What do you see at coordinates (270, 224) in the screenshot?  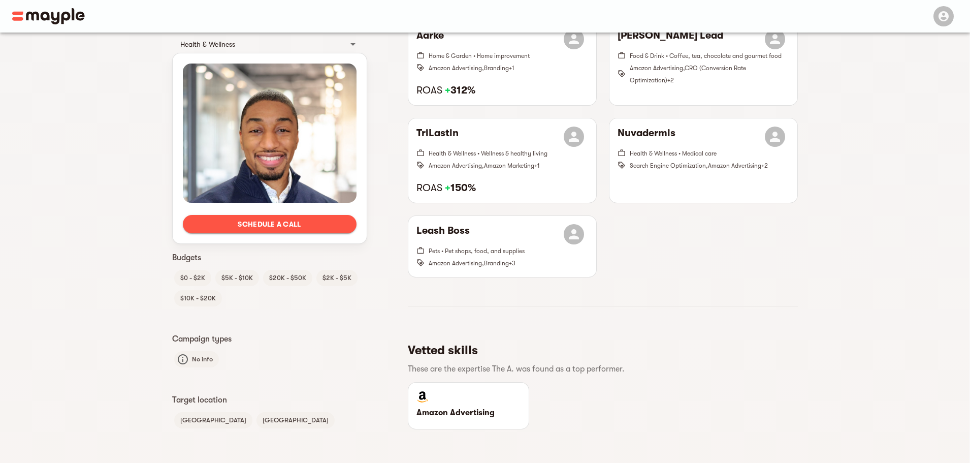 I see `span: Schedule a call` at bounding box center [270, 224].